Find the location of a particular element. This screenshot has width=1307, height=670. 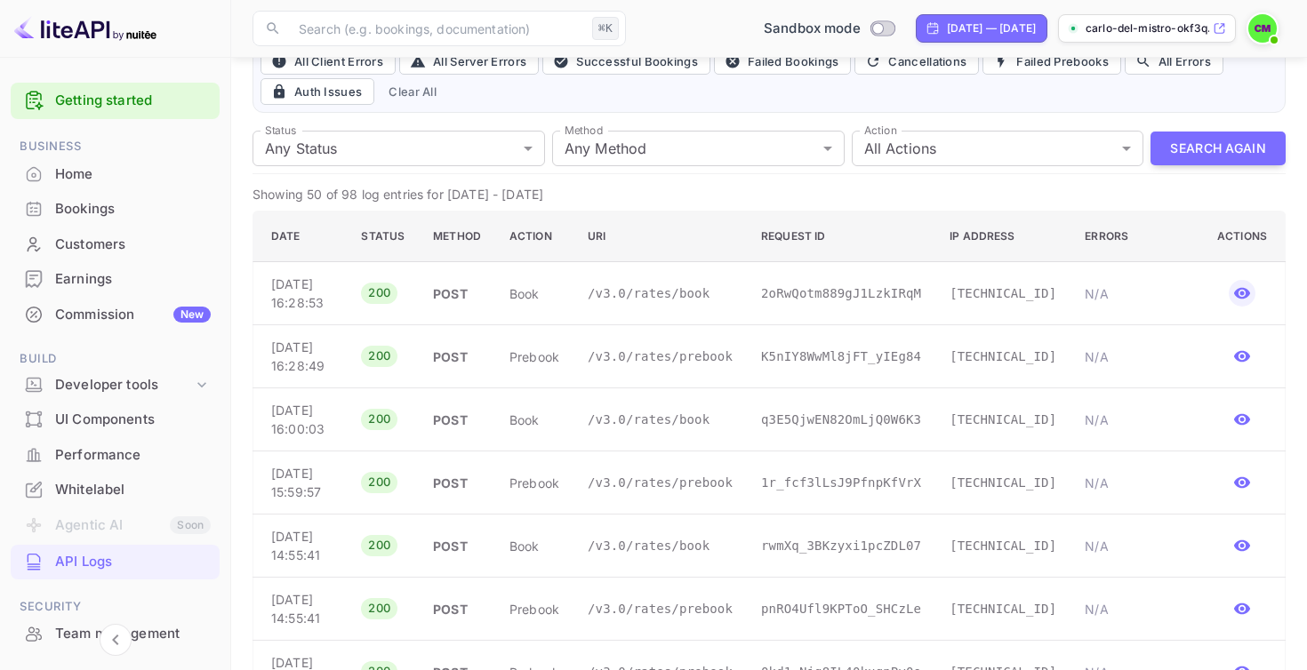

th: IP Address is located at coordinates (1003, 237).